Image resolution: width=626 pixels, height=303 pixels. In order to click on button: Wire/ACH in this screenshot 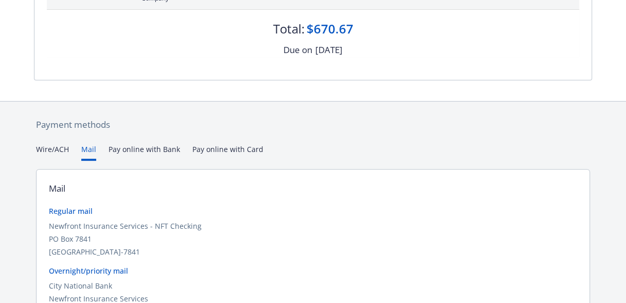, I will do `click(52, 152)`.